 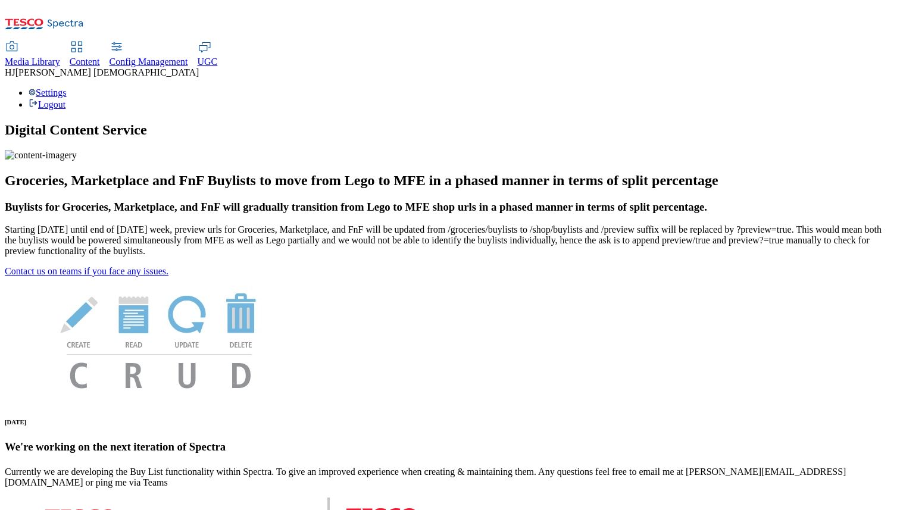 What do you see at coordinates (149, 61) in the screenshot?
I see `span: Config Management` at bounding box center [149, 61].